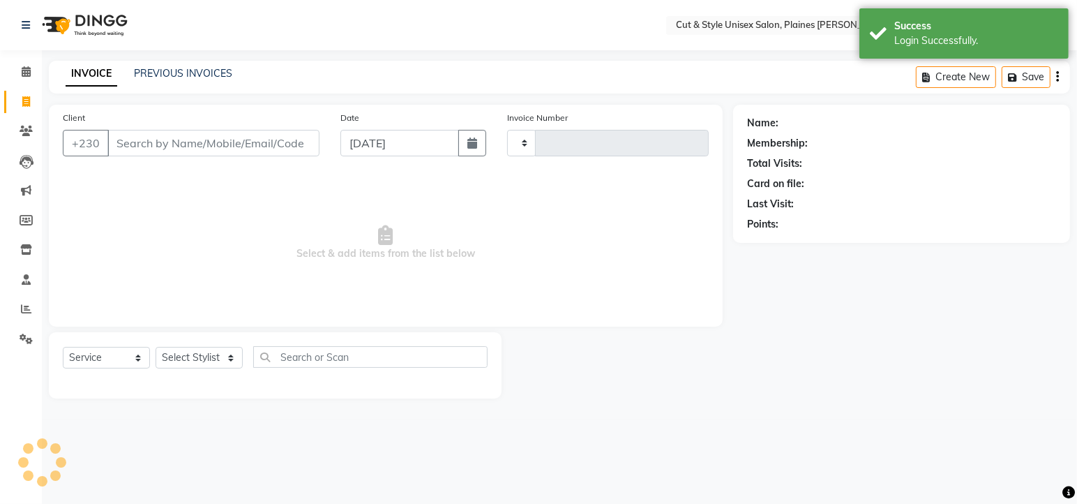 This screenshot has height=504, width=1077. I want to click on label: Invoice Number, so click(537, 118).